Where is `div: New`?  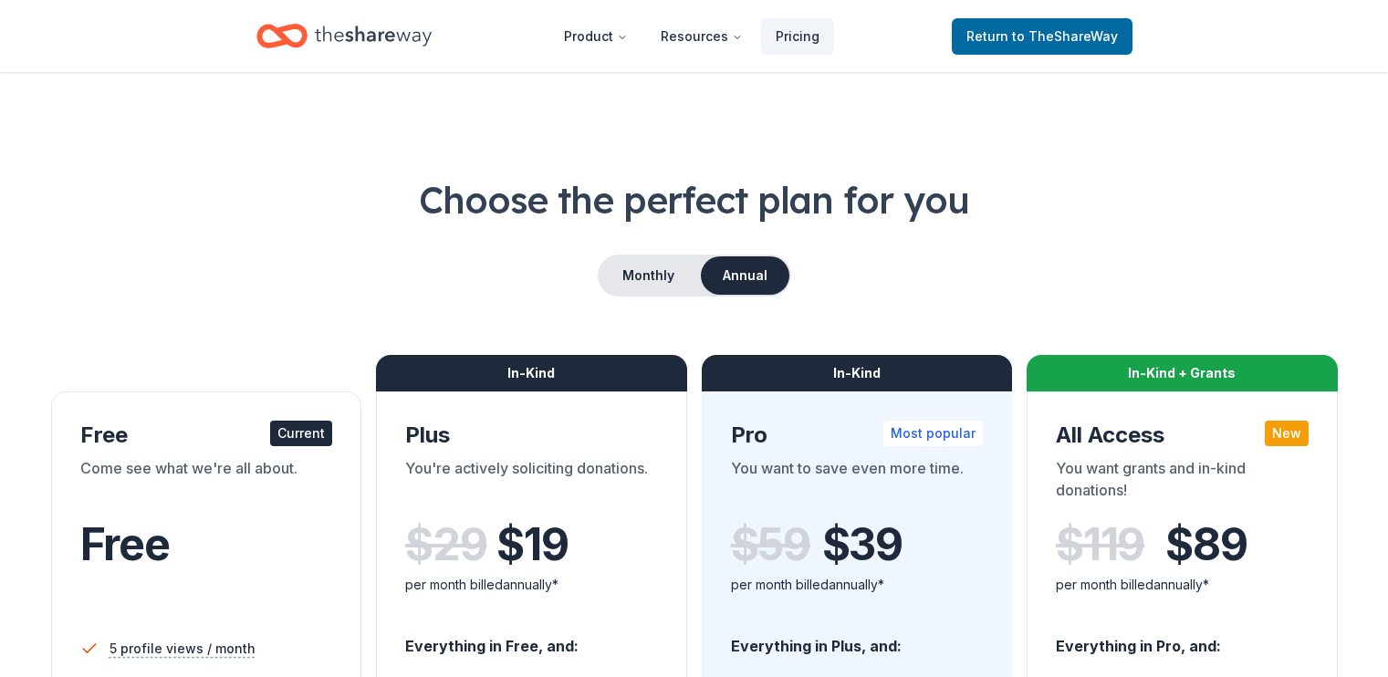 div: New is located at coordinates (1287, 433).